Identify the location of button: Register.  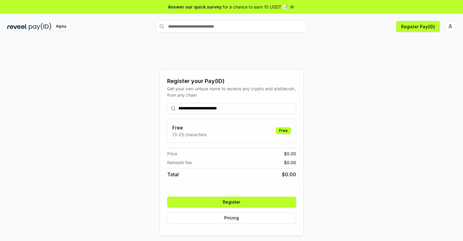
(232, 202).